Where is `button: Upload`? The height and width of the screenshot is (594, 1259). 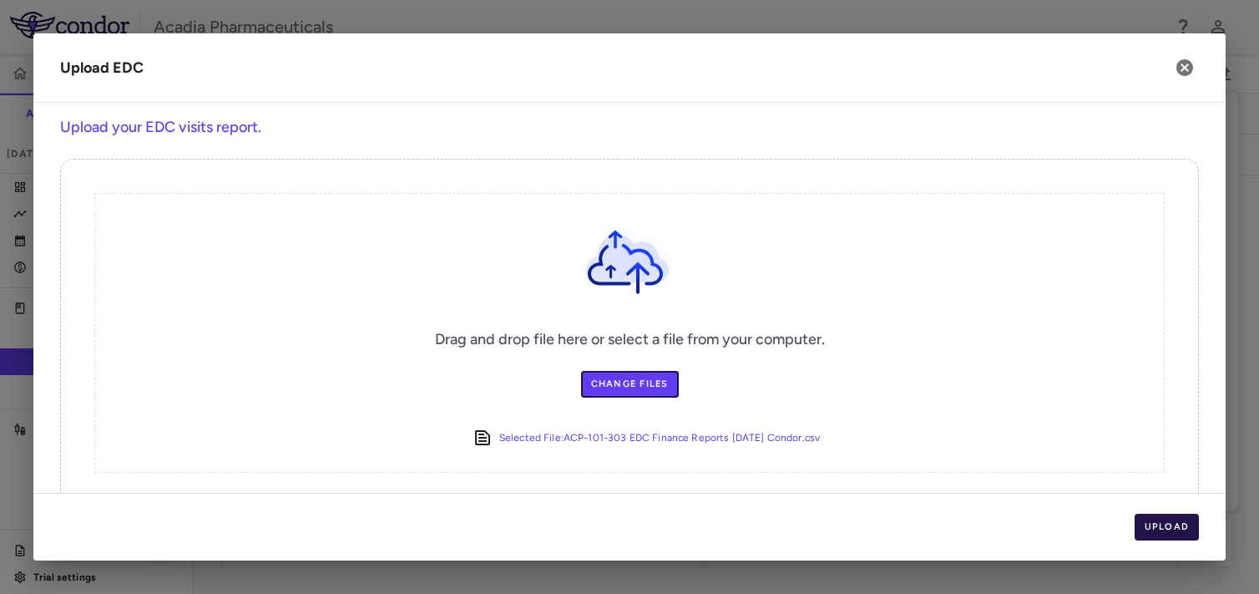 button: Upload is located at coordinates (1168, 527).